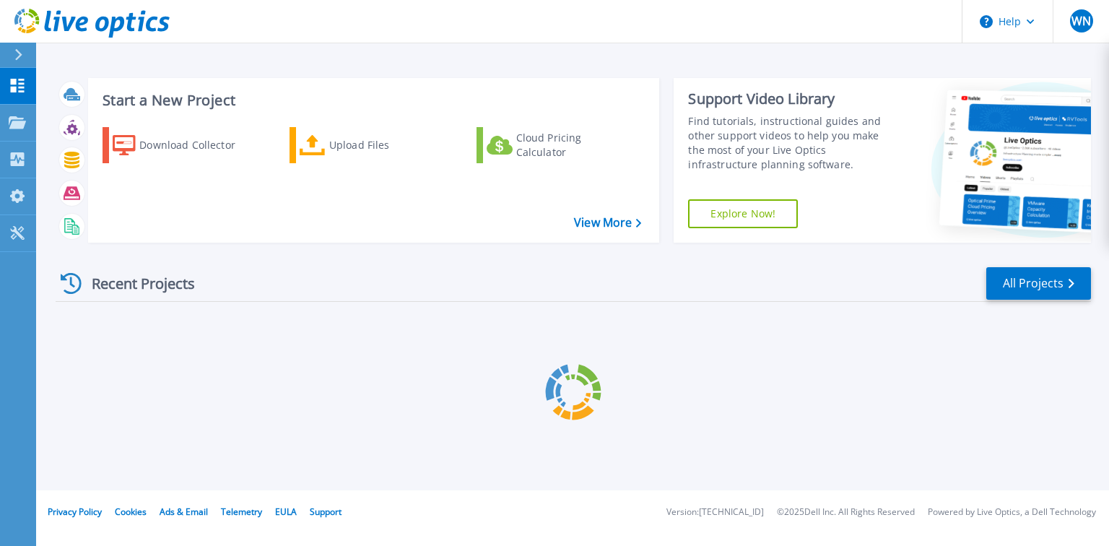 The width and height of the screenshot is (1109, 546). I want to click on h3: Start a New Project, so click(372, 100).